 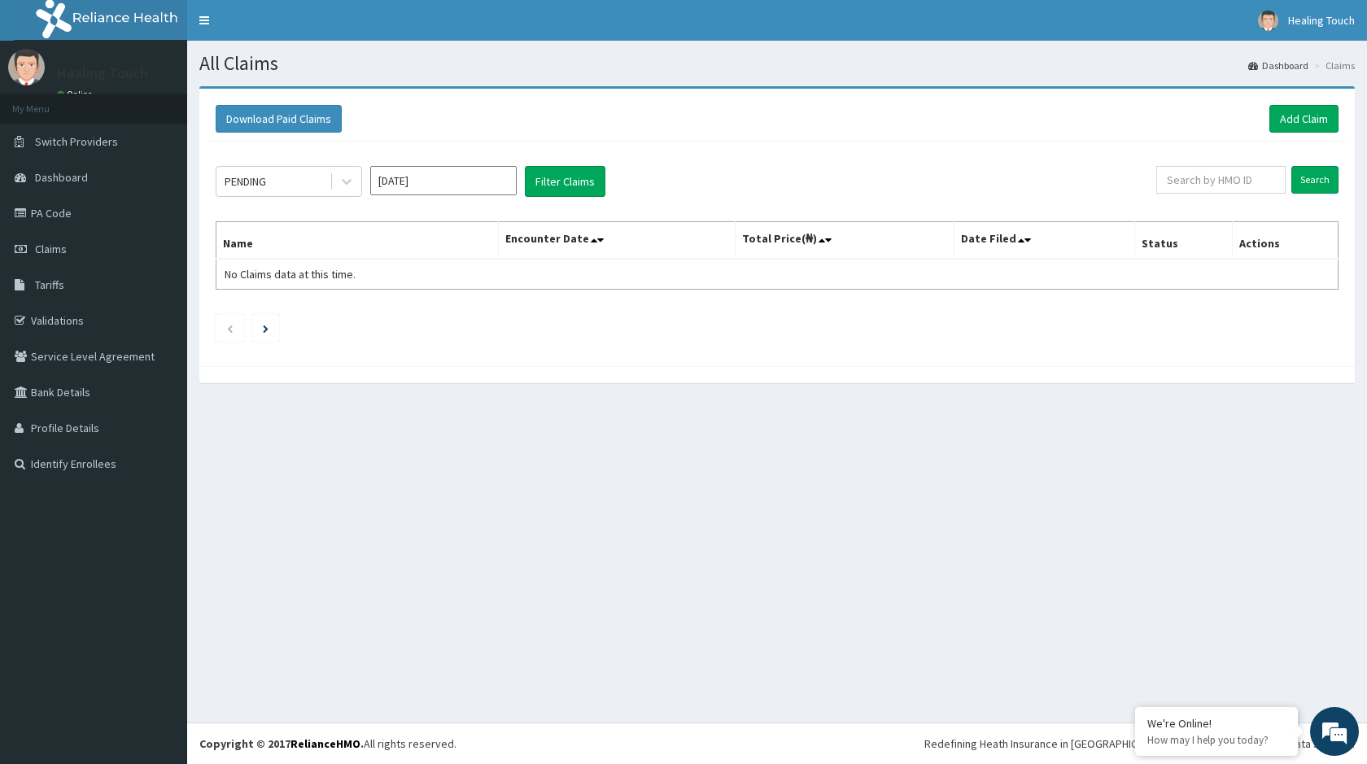 What do you see at coordinates (1315, 180) in the screenshot?
I see `input: Search` at bounding box center [1315, 180].